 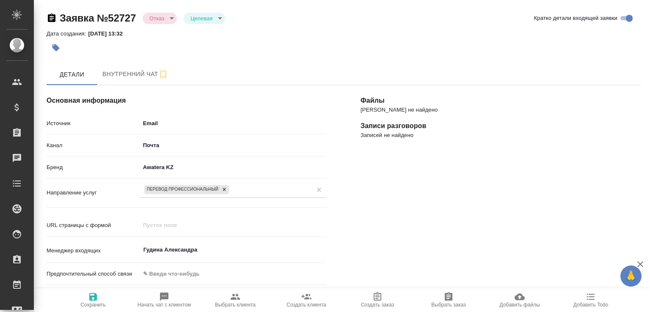 What do you see at coordinates (520, 301) in the screenshot?
I see `button: Добавить файлы` at bounding box center [520, 301].